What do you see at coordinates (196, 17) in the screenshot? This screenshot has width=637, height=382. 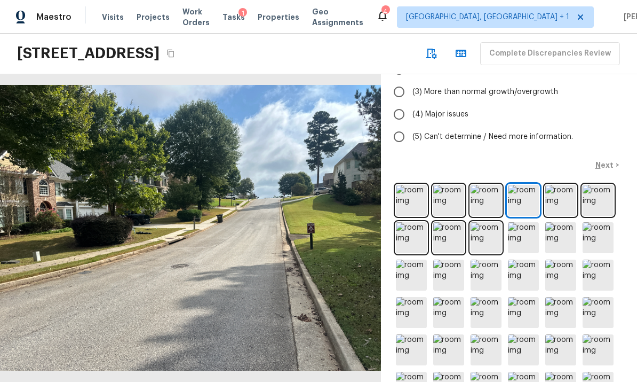 I see `span: Work Orders` at bounding box center [196, 17].